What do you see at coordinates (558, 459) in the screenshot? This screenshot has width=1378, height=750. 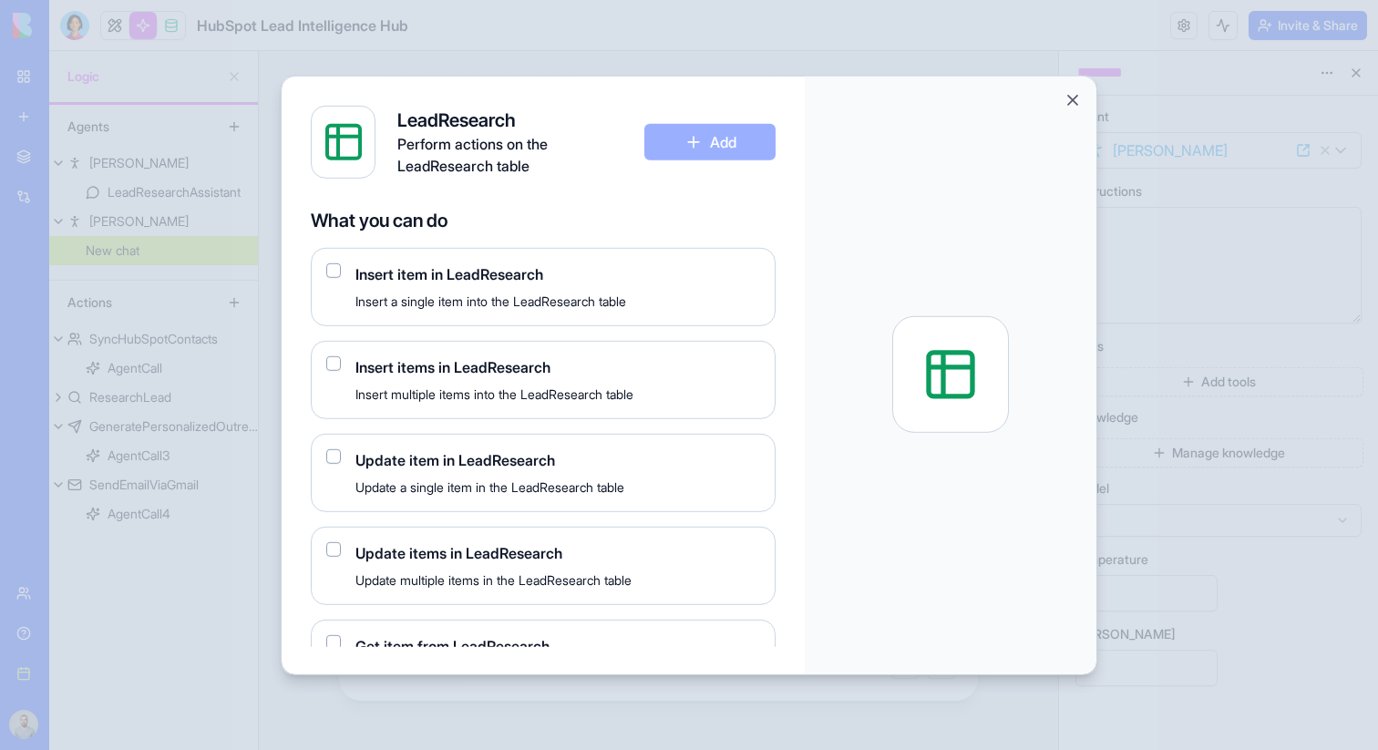 I see `span: Update item in LeadResearch` at bounding box center [558, 459].